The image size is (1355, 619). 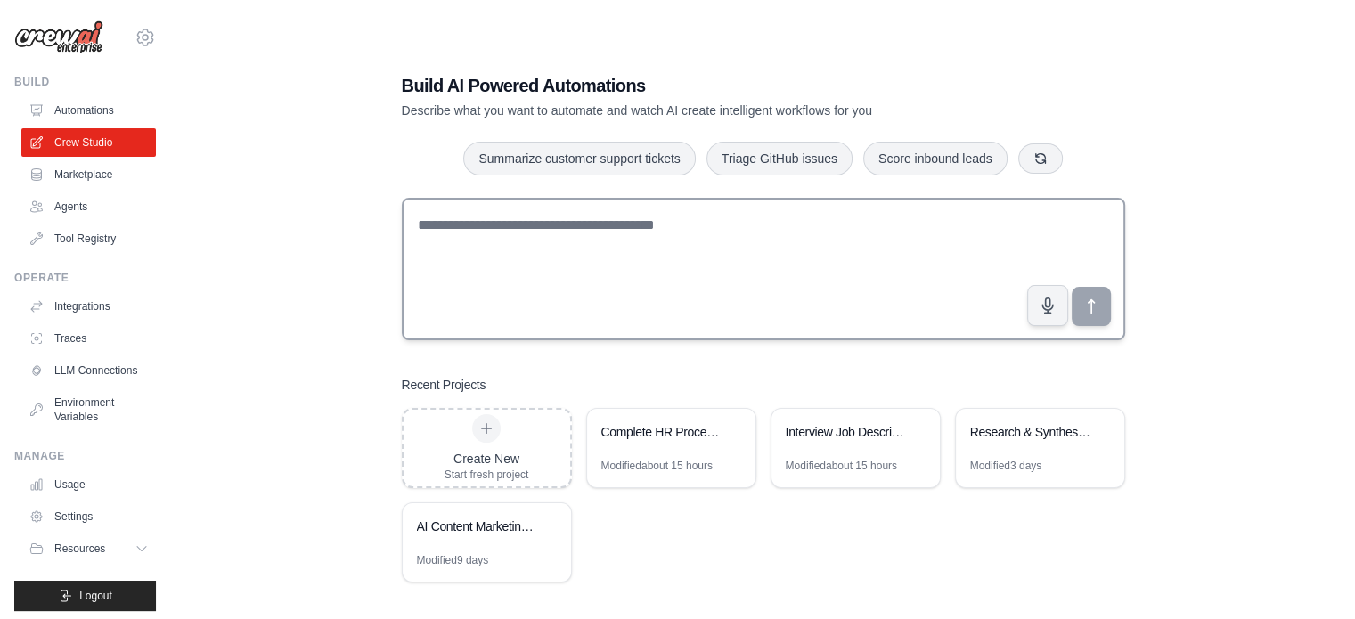 What do you see at coordinates (88, 517) in the screenshot?
I see `a: Settings` at bounding box center [88, 517].